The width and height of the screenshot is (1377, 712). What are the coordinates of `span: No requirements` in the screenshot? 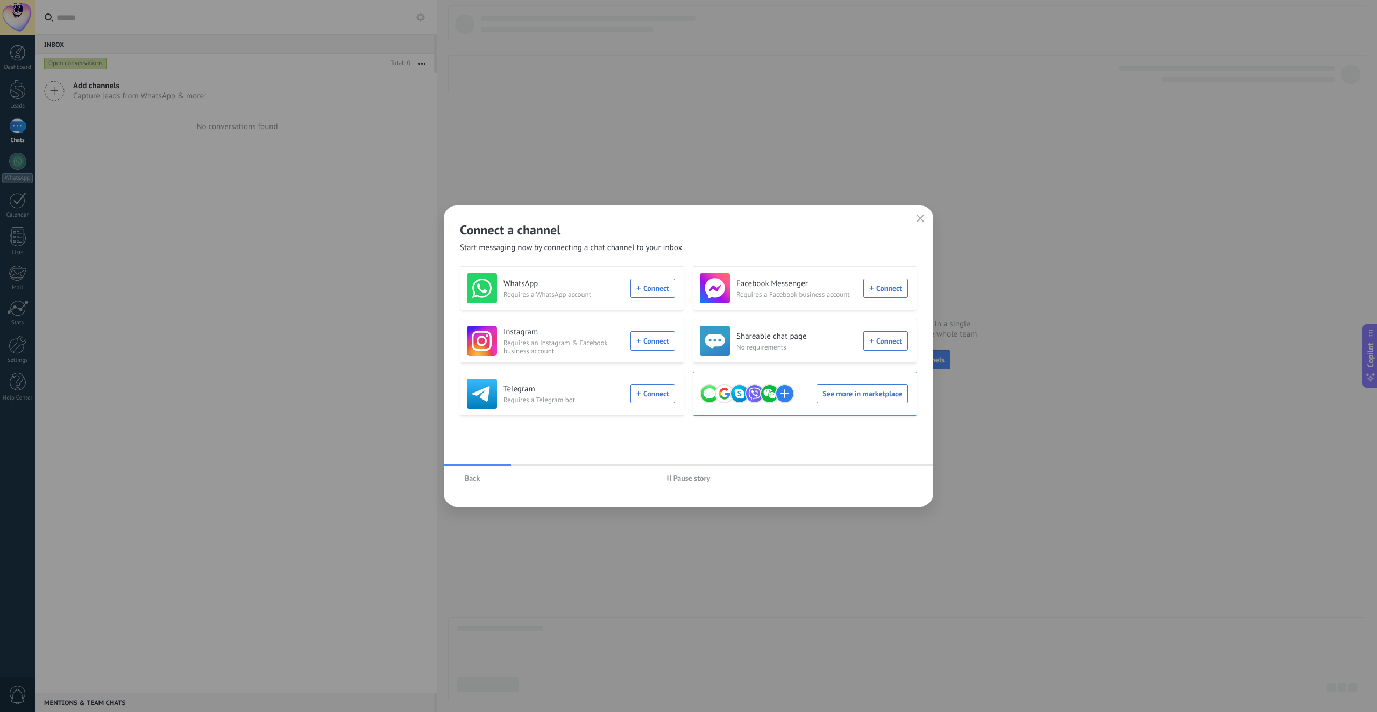 It's located at (796, 347).